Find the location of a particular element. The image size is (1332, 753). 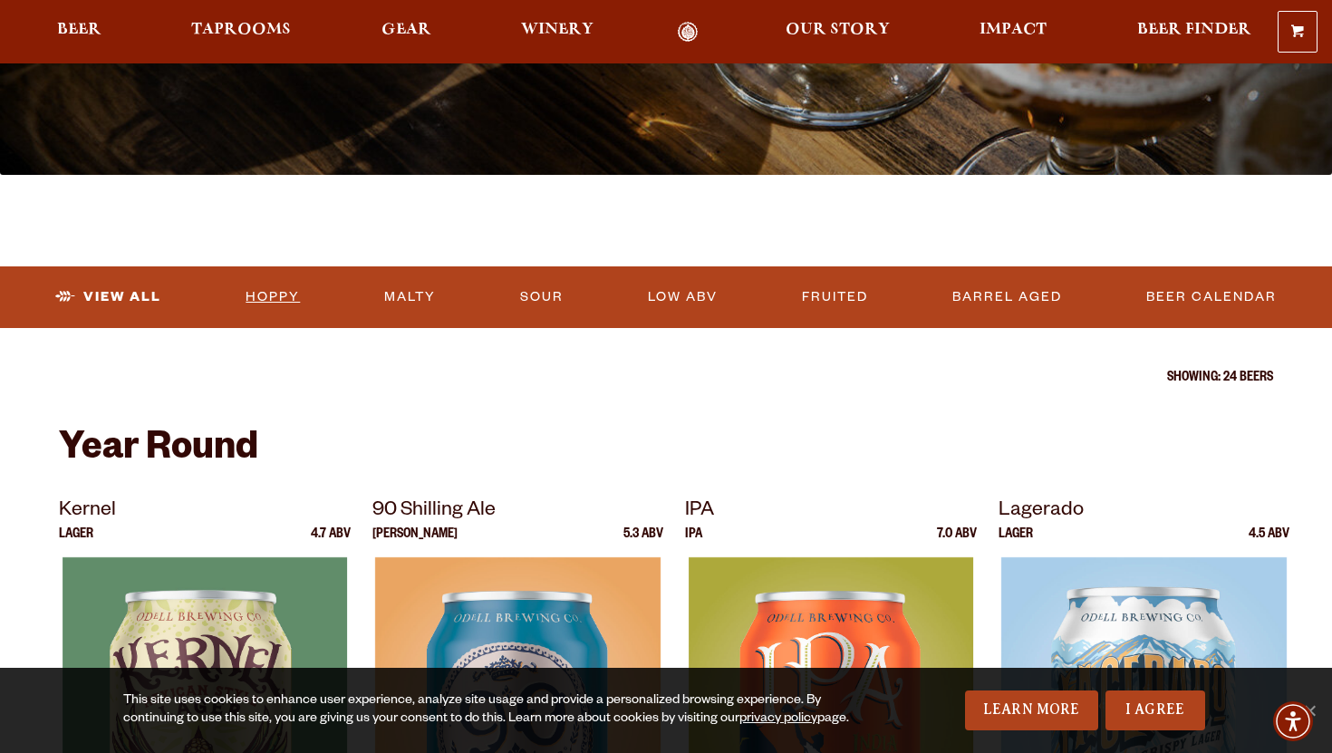

a: Gear is located at coordinates (406, 32).